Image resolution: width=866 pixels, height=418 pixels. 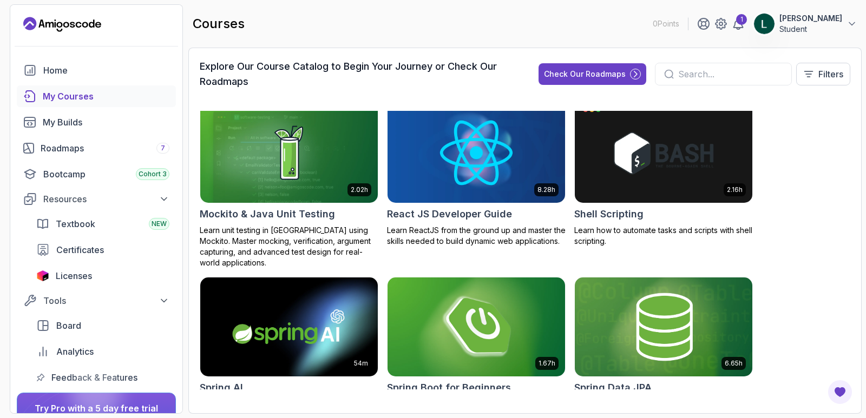 What do you see at coordinates (105, 148) in the screenshot?
I see `div: Roadmaps` at bounding box center [105, 148].